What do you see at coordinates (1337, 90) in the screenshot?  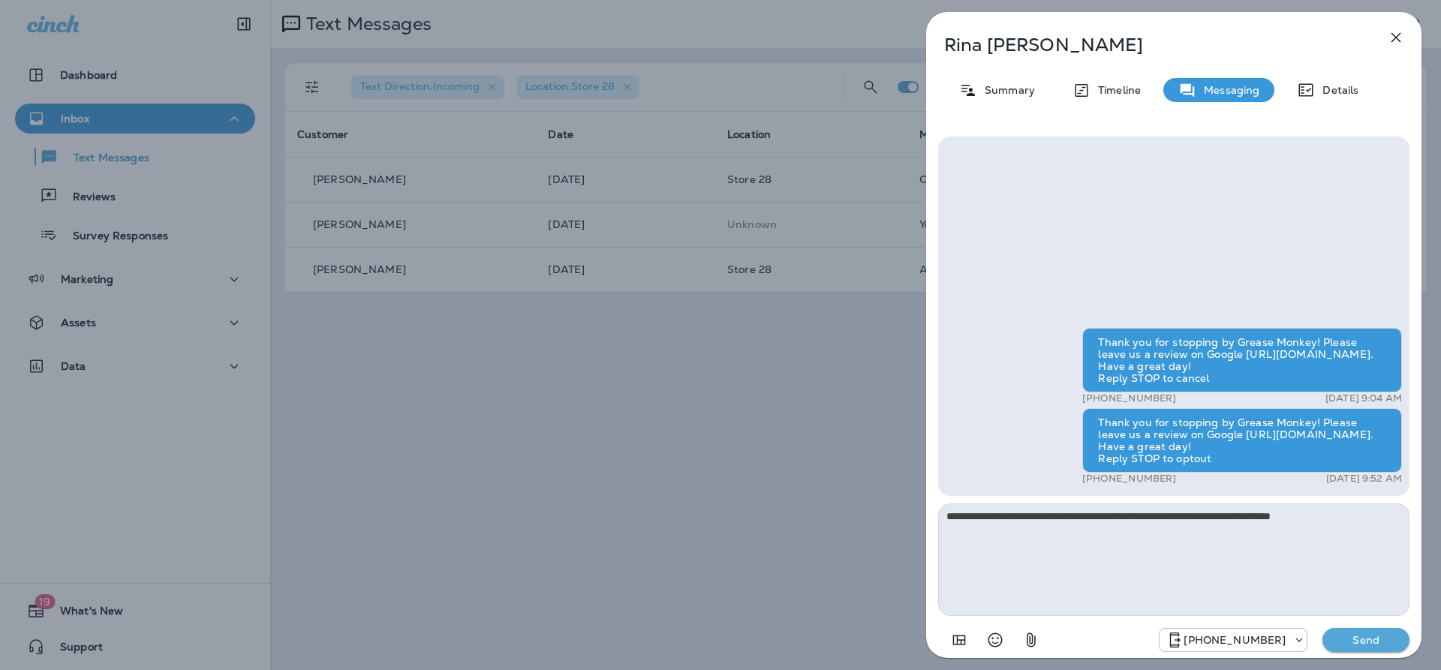 I see `p: Details` at bounding box center [1337, 90].